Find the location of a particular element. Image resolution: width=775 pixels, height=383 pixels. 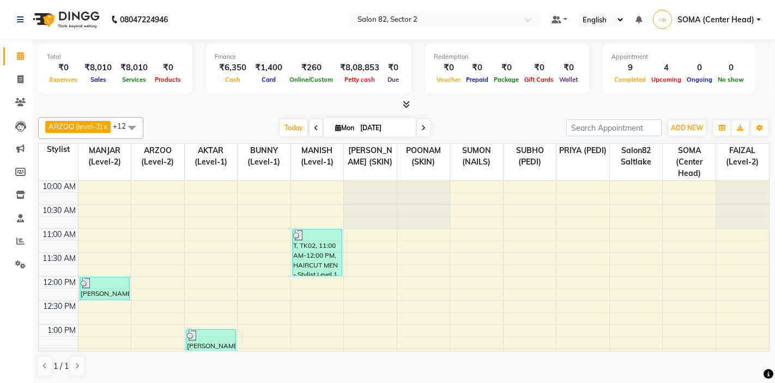

div: ₹260 is located at coordinates (311, 68).